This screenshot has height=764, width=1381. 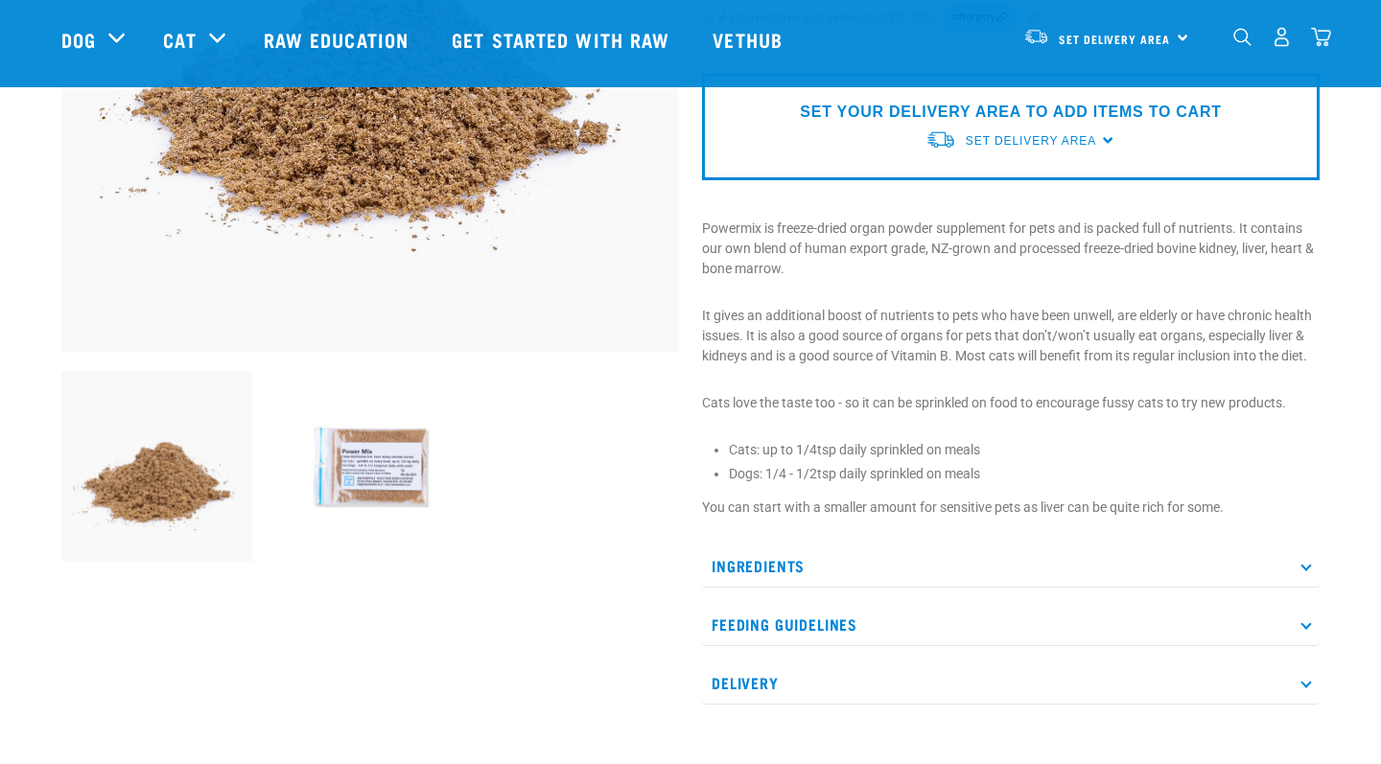 What do you see at coordinates (79, 39) in the screenshot?
I see `a: Dog` at bounding box center [79, 39].